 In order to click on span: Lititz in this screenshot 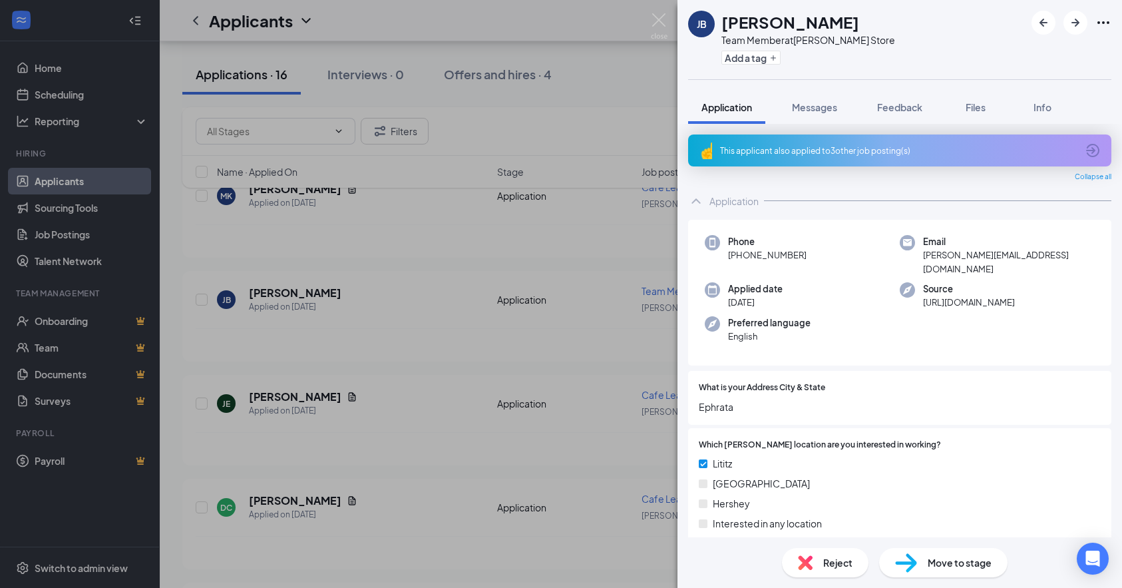, I will do `click(722, 463)`.